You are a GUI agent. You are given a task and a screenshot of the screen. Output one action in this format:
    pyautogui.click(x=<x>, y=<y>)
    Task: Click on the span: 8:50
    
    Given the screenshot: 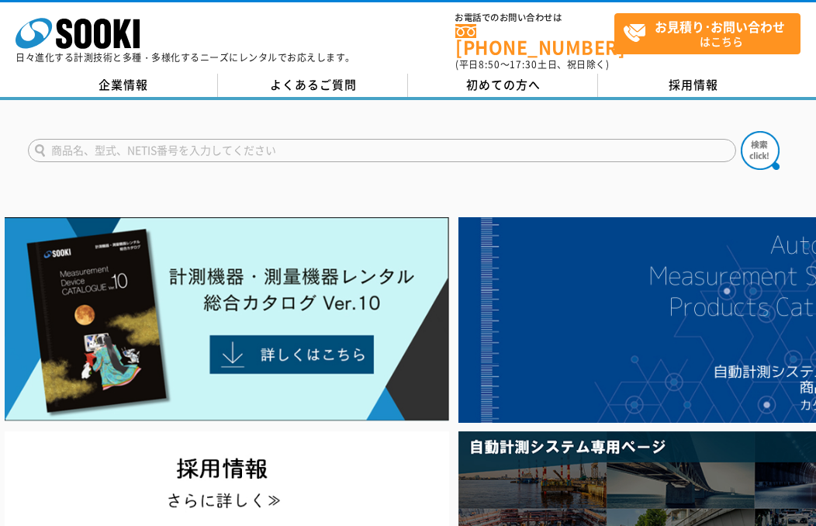 What is the action you would take?
    pyautogui.click(x=489, y=64)
    